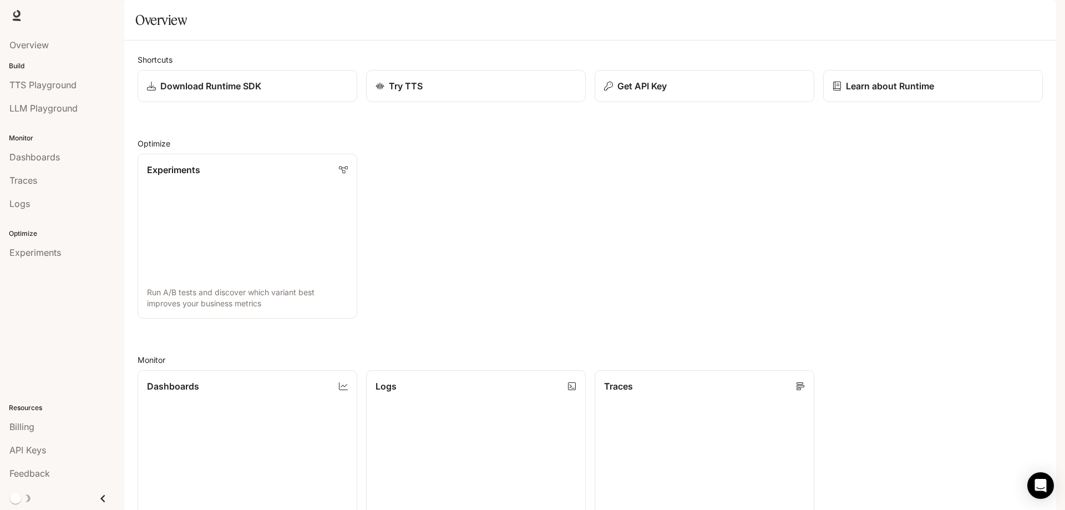  Describe the element at coordinates (890, 86) in the screenshot. I see `p: Learn about Runtime` at that location.